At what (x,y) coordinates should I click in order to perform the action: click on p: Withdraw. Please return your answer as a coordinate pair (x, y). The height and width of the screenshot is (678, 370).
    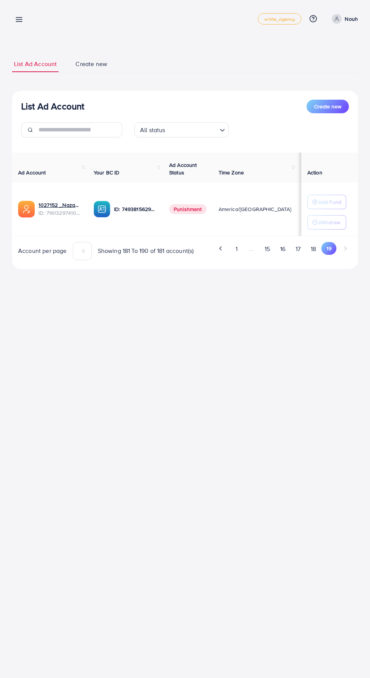
    Looking at the image, I should click on (329, 222).